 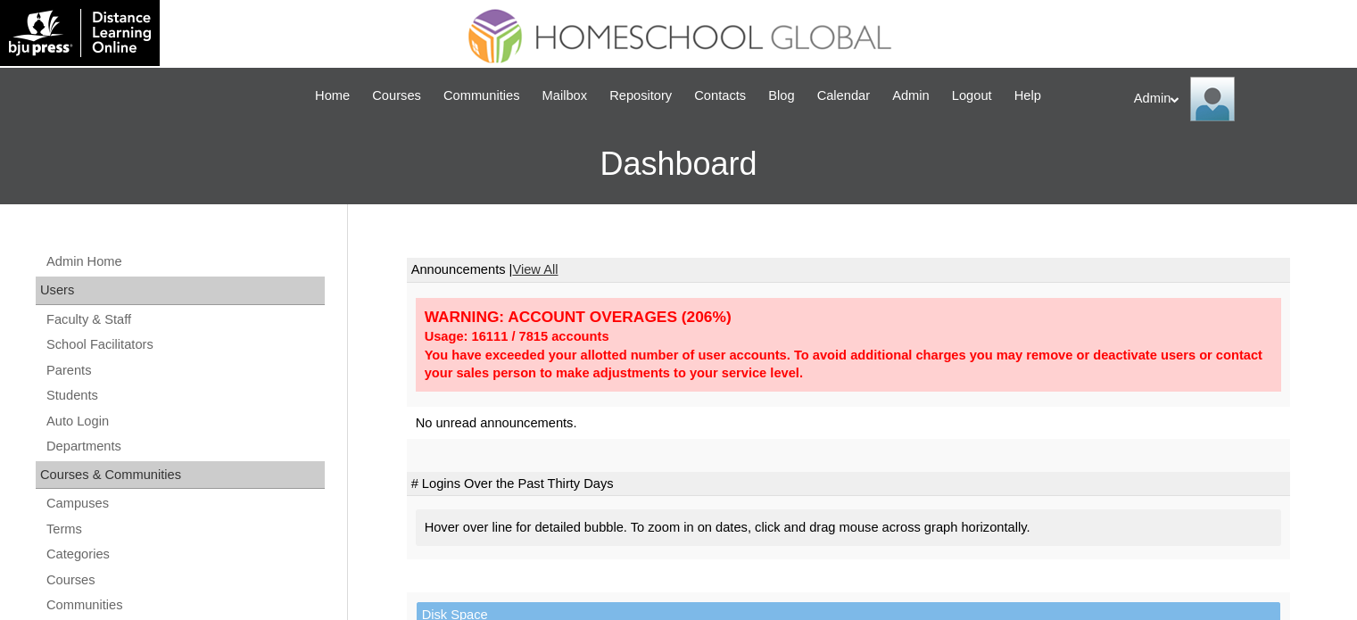 What do you see at coordinates (911, 95) in the screenshot?
I see `a: Admin` at bounding box center [911, 95].